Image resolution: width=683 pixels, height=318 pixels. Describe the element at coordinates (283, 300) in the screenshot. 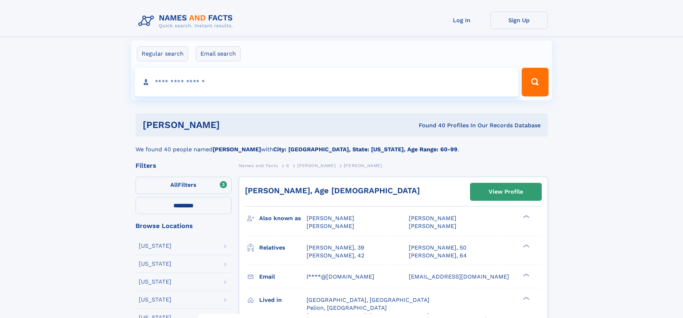

I see `h3: Lived in` at that location.